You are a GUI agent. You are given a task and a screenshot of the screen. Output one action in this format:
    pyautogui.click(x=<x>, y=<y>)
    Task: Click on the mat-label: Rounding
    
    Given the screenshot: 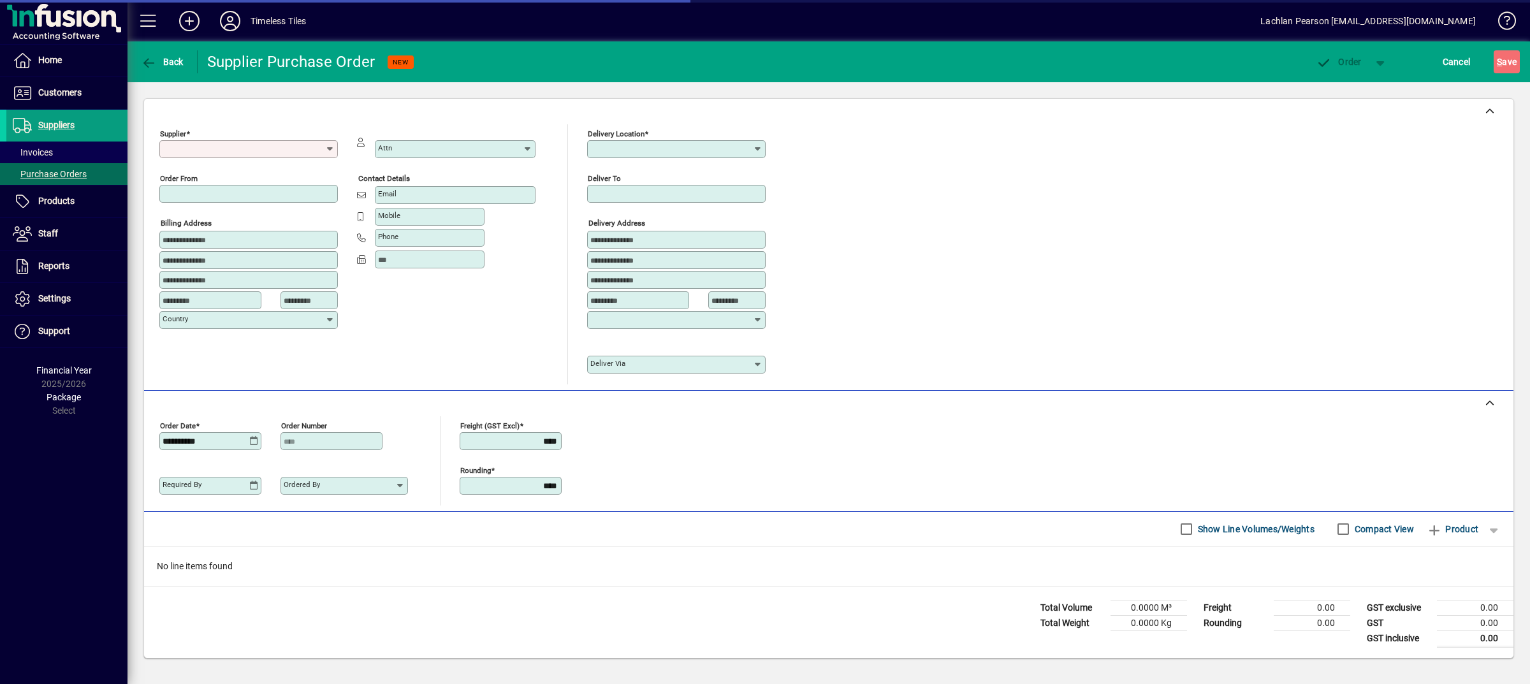 What is the action you would take?
    pyautogui.click(x=476, y=470)
    